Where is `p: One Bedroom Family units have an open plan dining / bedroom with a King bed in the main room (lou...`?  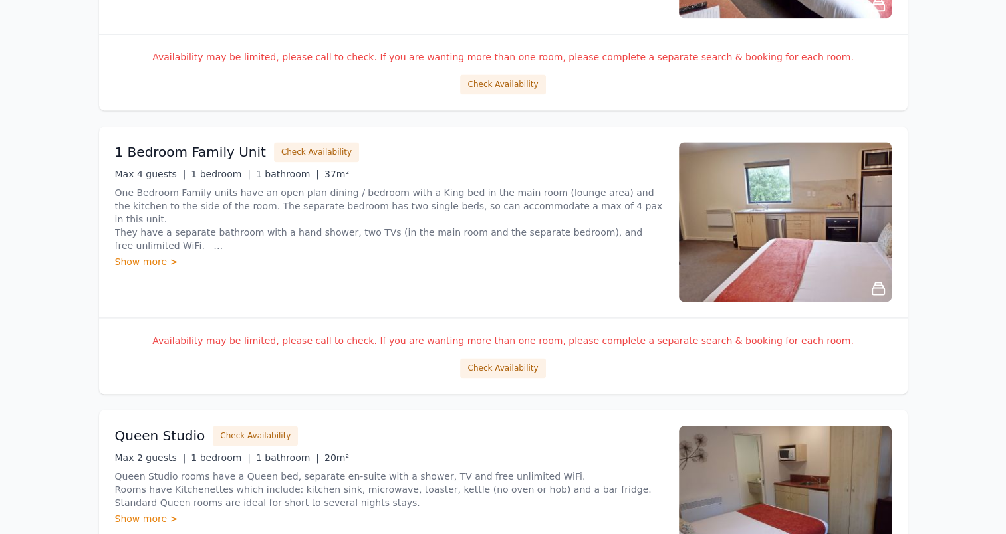
p: One Bedroom Family units have an open plan dining / bedroom with a King bed in the main room (lou... is located at coordinates (389, 219).